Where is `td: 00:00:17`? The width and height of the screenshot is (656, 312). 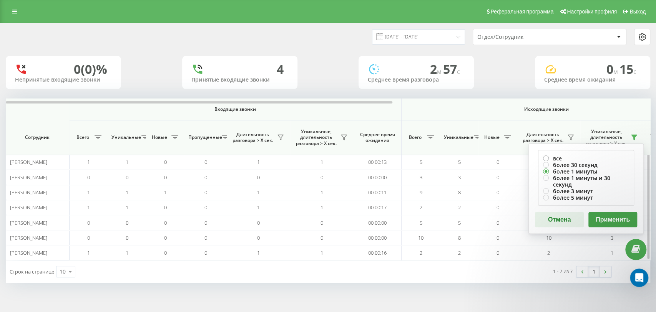
td: 00:00:17 is located at coordinates (377, 207).